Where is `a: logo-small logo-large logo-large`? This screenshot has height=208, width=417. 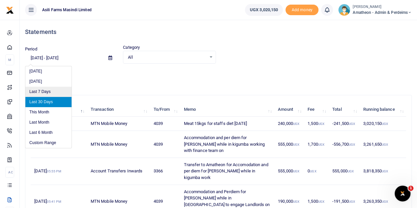 a: logo-small logo-large logo-large is located at coordinates (10, 10).